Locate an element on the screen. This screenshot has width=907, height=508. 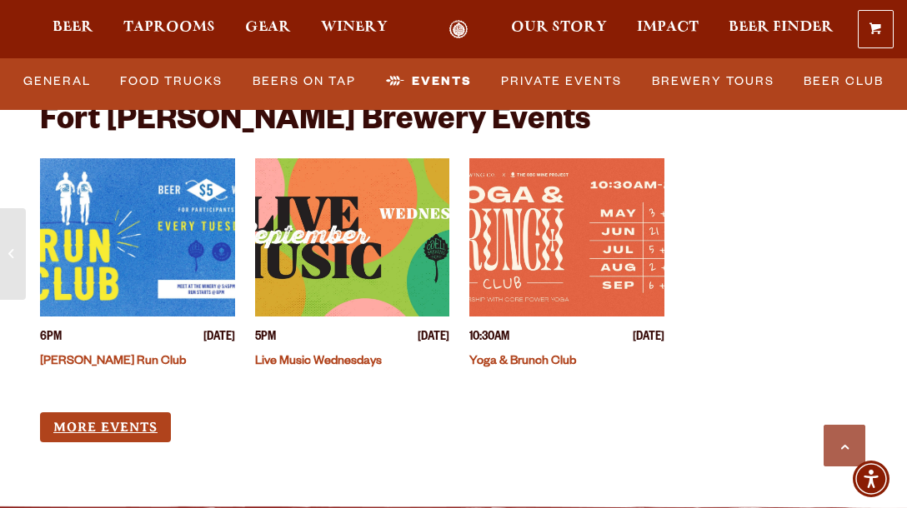
a: Scroll to top is located at coordinates (844, 446).